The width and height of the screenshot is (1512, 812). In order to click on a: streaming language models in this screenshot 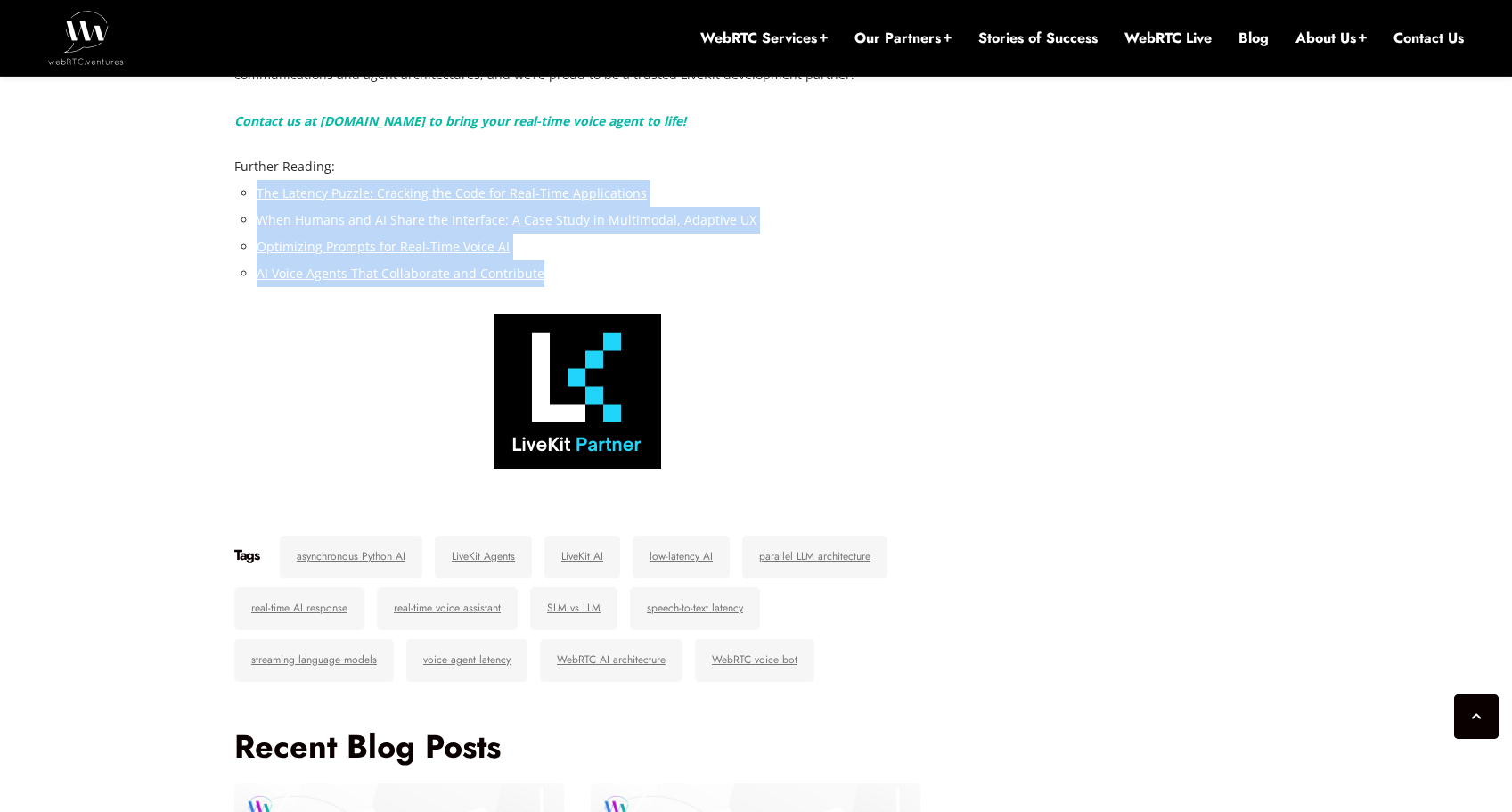, I will do `click(314, 661)`.